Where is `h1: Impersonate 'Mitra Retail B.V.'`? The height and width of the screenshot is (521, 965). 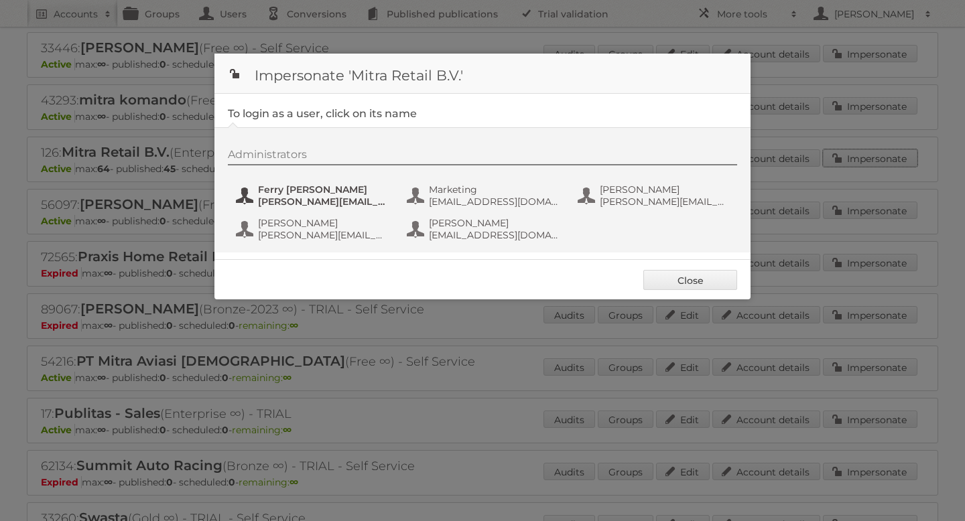 h1: Impersonate 'Mitra Retail B.V.' is located at coordinates (482, 74).